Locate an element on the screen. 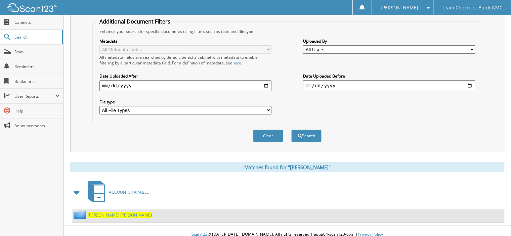 This screenshot has height=236, width=511. button: Clear is located at coordinates (268, 136).